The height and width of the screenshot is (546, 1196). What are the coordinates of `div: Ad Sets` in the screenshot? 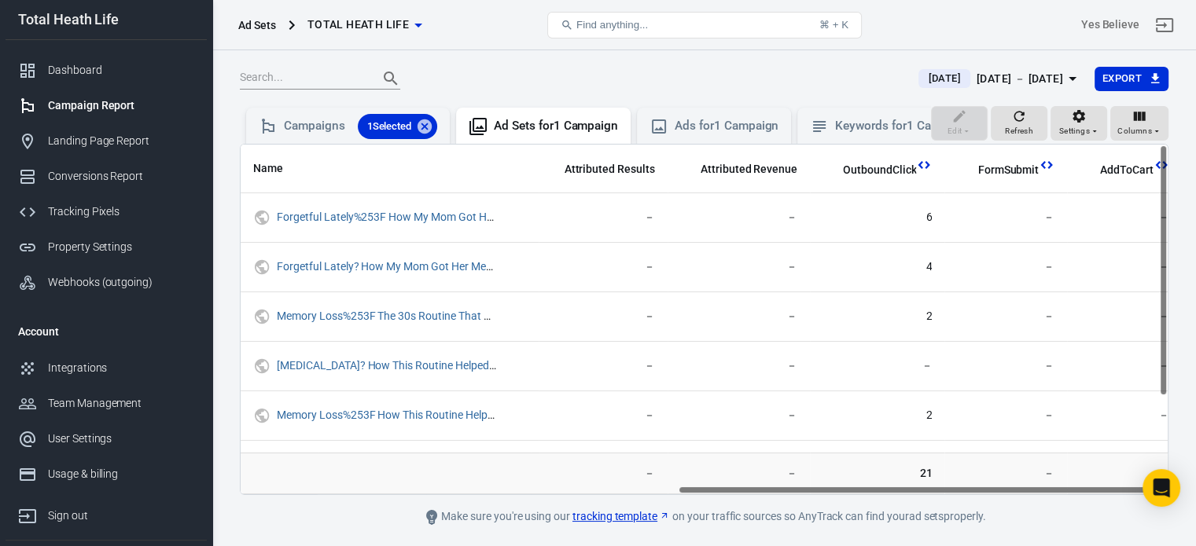 It's located at (257, 25).